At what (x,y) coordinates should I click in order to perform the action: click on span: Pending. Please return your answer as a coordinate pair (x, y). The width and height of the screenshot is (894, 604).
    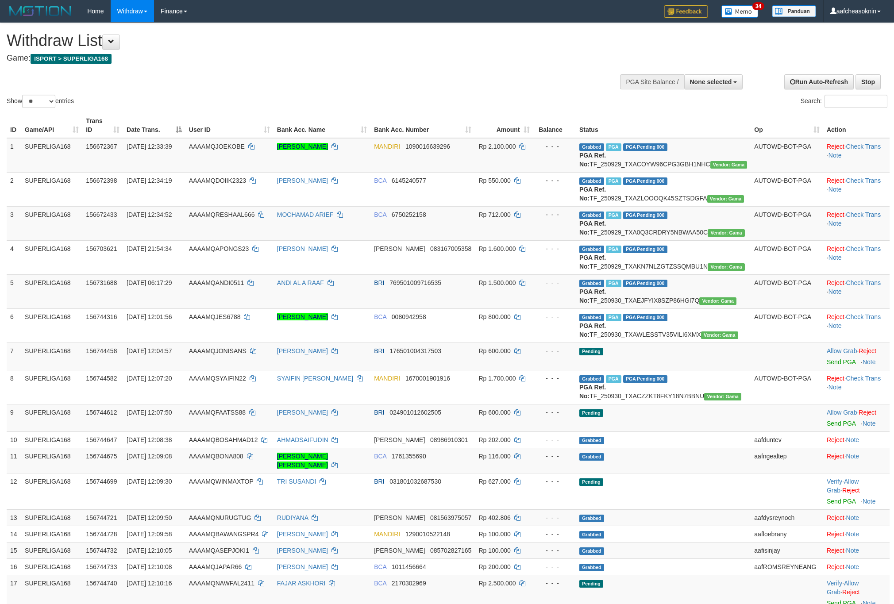
    Looking at the image, I should click on (591, 351).